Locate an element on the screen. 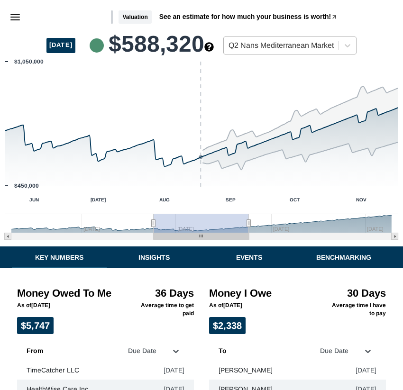 This screenshot has height=390, width=403. button: ValuationSee an estimate for how much your business is worth! is located at coordinates (224, 17).